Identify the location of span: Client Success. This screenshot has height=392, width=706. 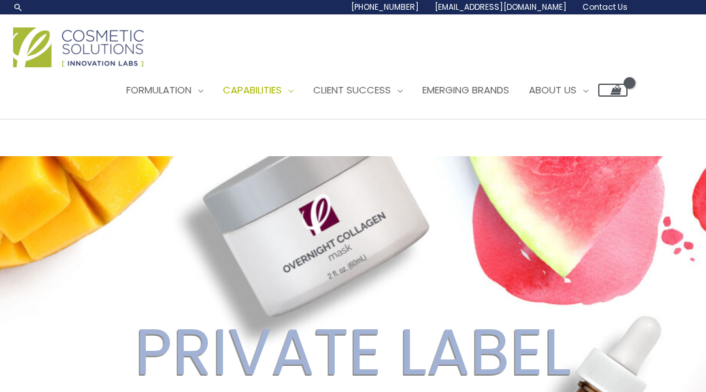
(352, 90).